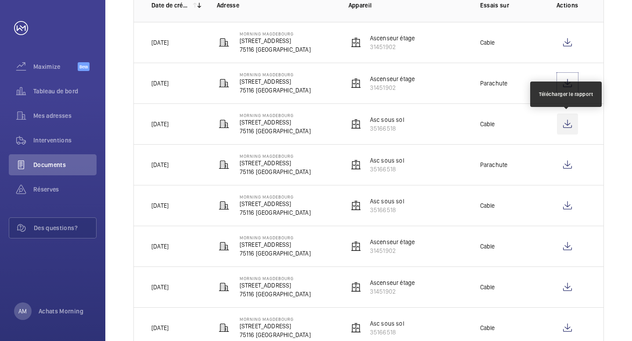 The image size is (632, 341). I want to click on div: Télécharger le rapport, so click(565, 94).